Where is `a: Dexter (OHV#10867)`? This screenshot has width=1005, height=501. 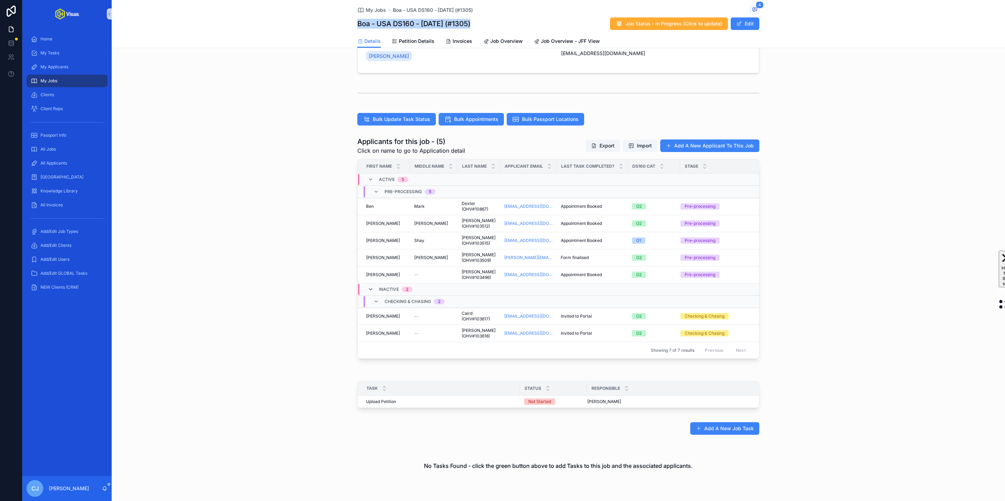 a: Dexter (OHV#10867) is located at coordinates (479, 207).